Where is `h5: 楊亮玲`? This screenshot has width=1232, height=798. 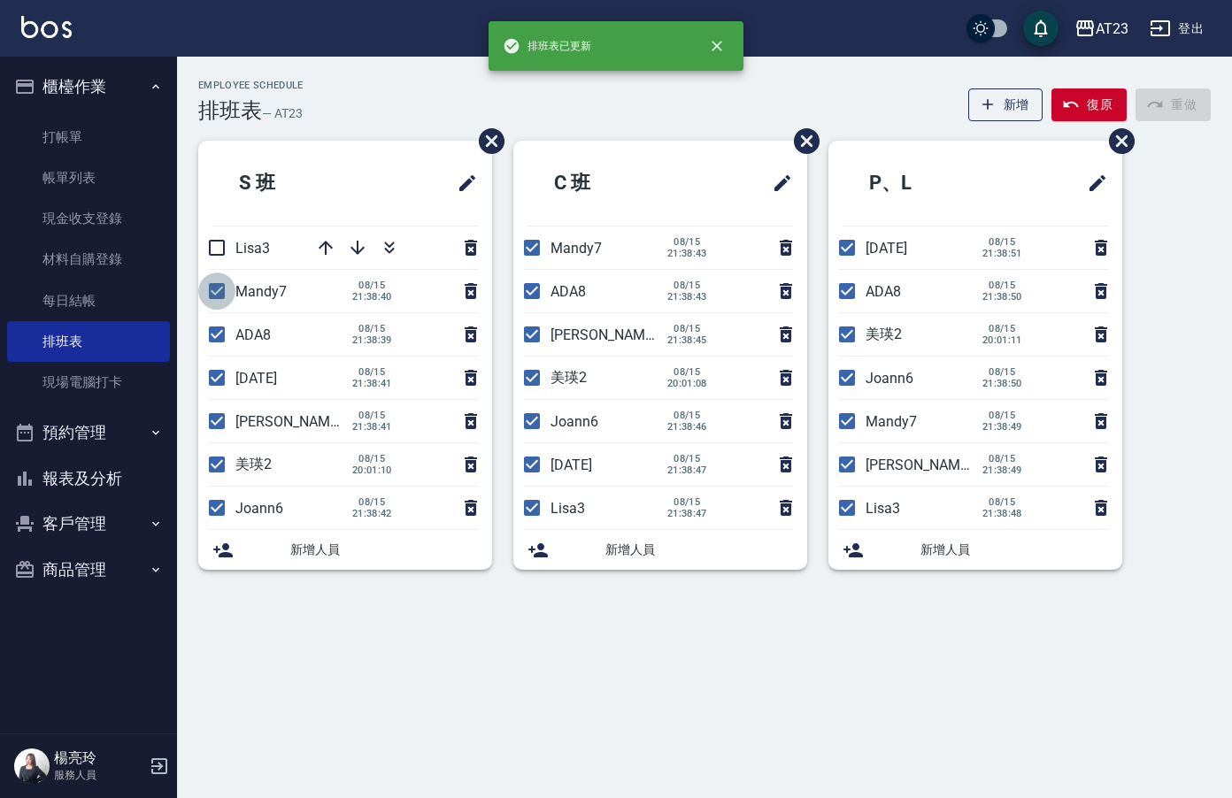 h5: 楊亮玲 is located at coordinates (99, 759).